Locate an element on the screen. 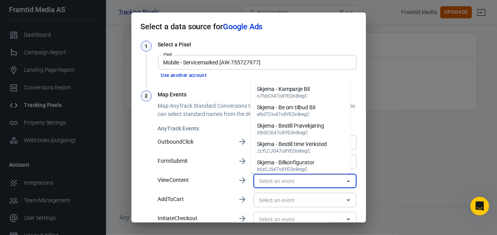  h2: Select a data source for is located at coordinates (249, 27).